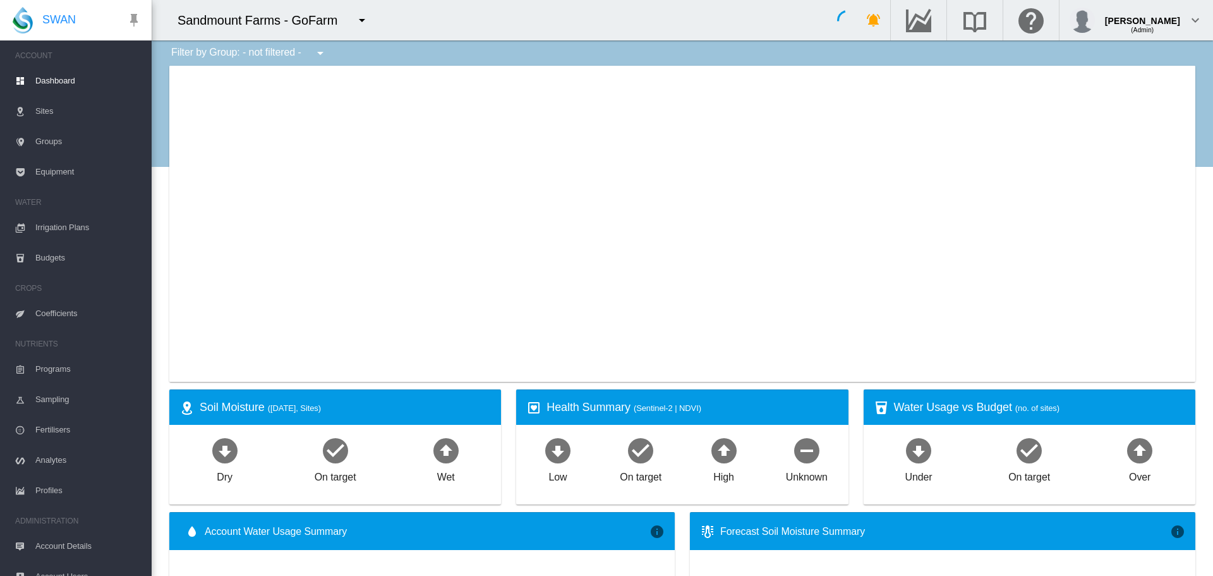 This screenshot has height=576, width=1213. What do you see at coordinates (78, 521) in the screenshot?
I see `span: ADMINISTRATION` at bounding box center [78, 521].